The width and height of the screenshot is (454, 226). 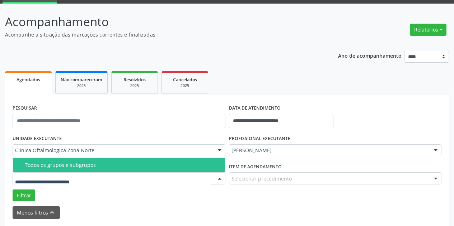 I want to click on p: Acompanhamento, so click(x=160, y=22).